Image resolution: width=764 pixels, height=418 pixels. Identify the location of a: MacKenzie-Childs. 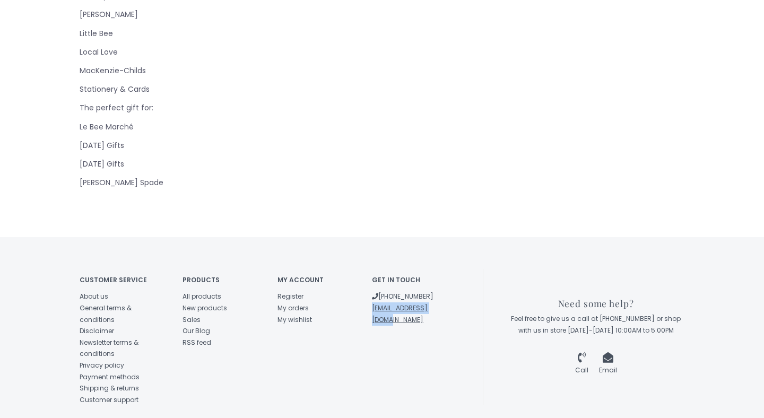
(123, 71).